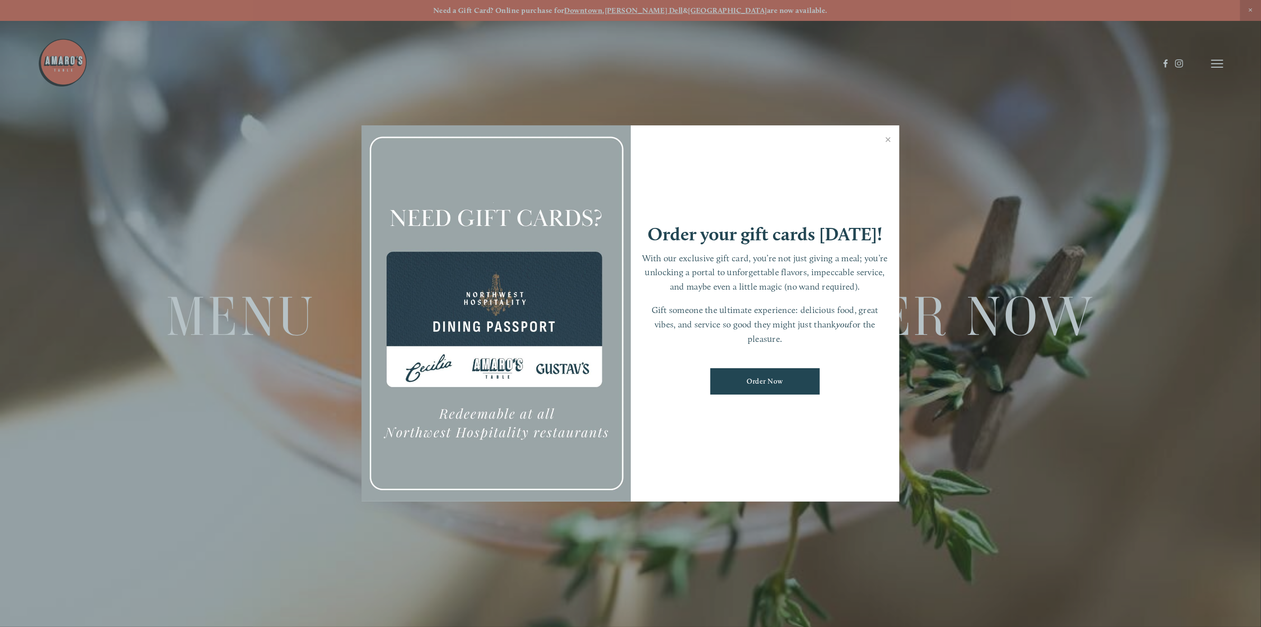 The image size is (1261, 627). What do you see at coordinates (843, 324) in the screenshot?
I see `em: you` at bounding box center [843, 324].